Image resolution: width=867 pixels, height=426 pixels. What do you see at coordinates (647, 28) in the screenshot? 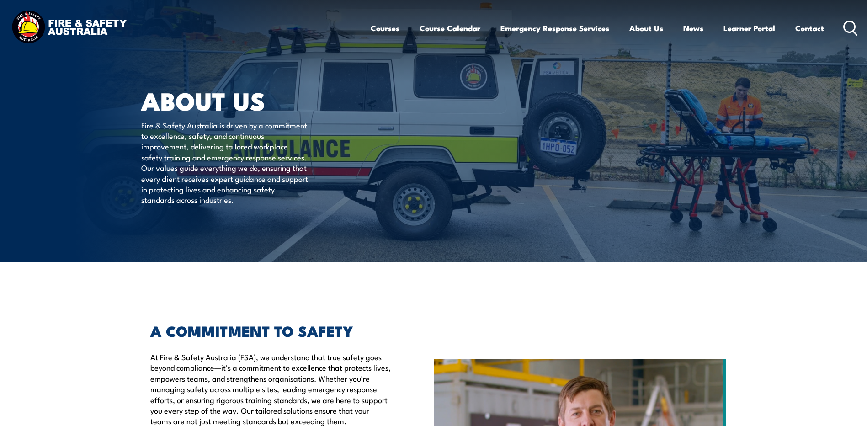
I see `a: About Us` at bounding box center [647, 28].